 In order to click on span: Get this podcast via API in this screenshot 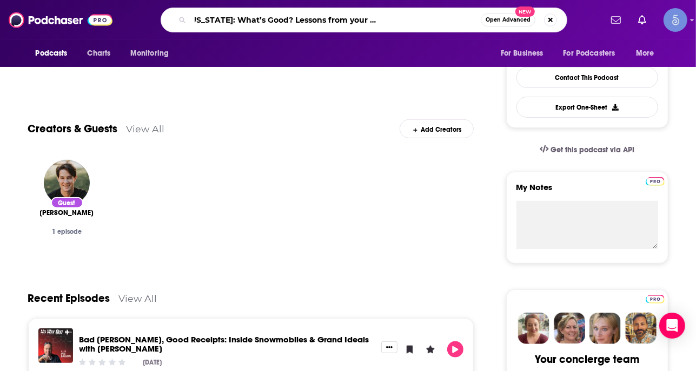, I will do `click(592, 150)`.